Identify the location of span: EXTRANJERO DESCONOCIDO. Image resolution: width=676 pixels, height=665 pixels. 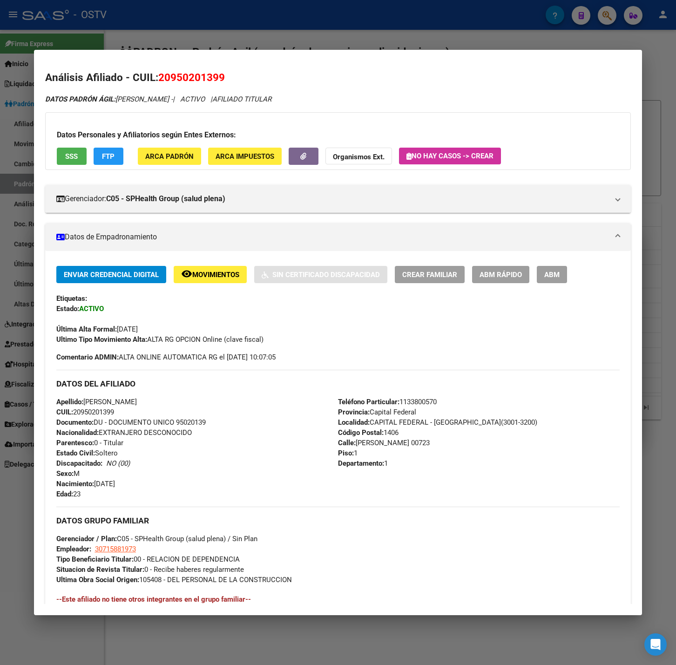
(124, 433).